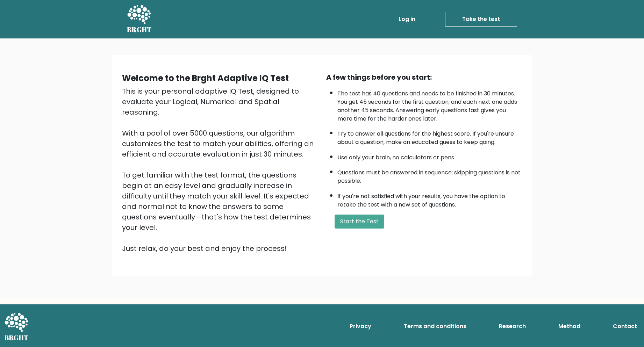 Image resolution: width=644 pixels, height=347 pixels. I want to click on a: Method, so click(569, 326).